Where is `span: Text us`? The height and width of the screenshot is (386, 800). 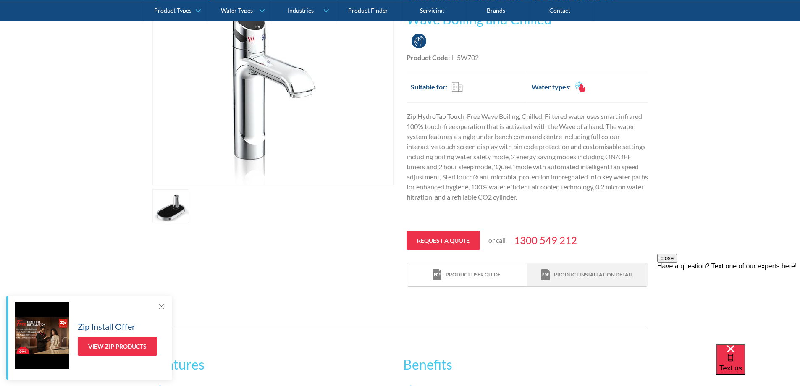 span: Text us is located at coordinates (15, 24).